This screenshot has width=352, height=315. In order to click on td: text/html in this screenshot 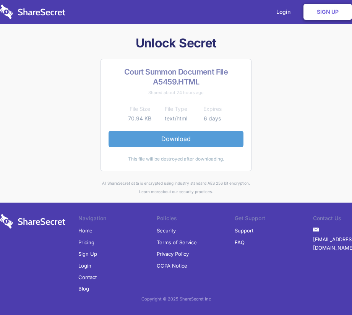, I will do `click(176, 118)`.